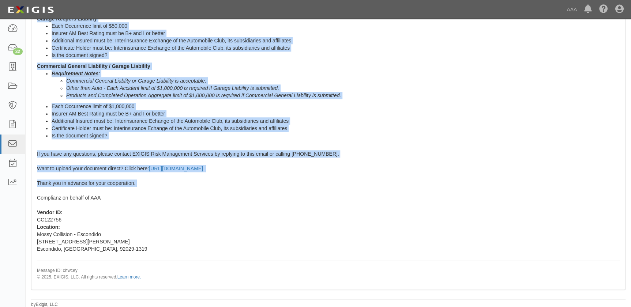 The image size is (631, 307). I want to click on li: Commercial General Liablity or Garage Liability is acceptable., so click(343, 81).